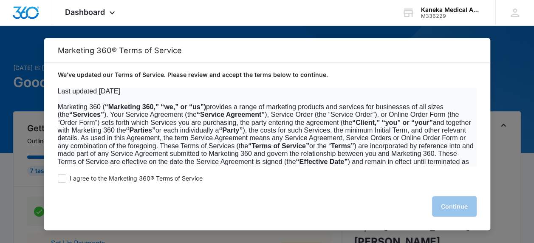  I want to click on b: “Terms of Service”, so click(279, 146).